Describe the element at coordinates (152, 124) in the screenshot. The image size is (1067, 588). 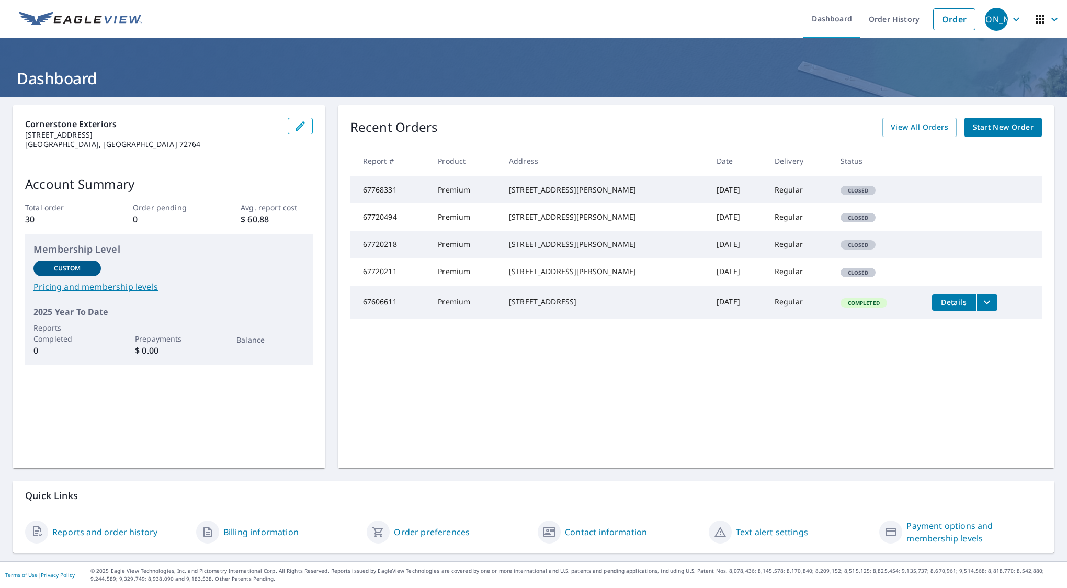
I see `p: Cornerstone Exteriors` at that location.